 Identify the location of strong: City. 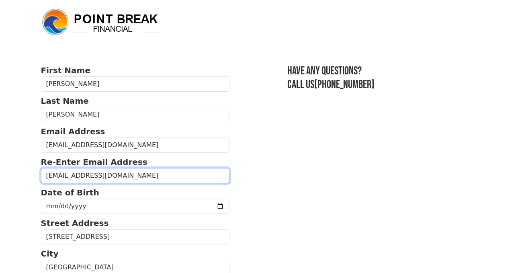
(50, 254).